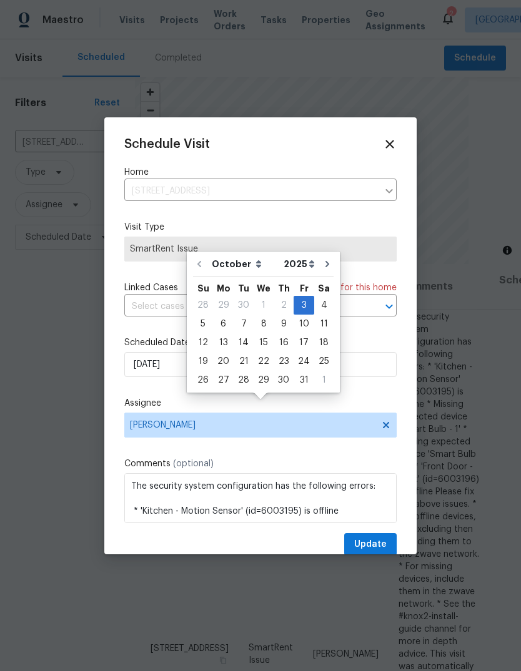 The image size is (521, 671). I want to click on div: 6, so click(223, 324).